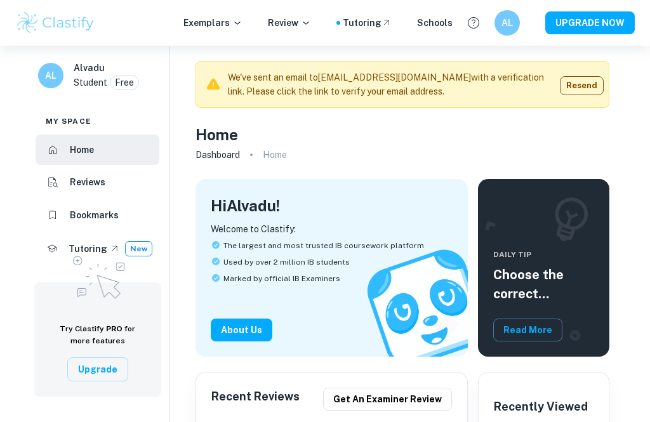 The width and height of the screenshot is (650, 422). Describe the element at coordinates (507, 23) in the screenshot. I see `button: AL` at that location.